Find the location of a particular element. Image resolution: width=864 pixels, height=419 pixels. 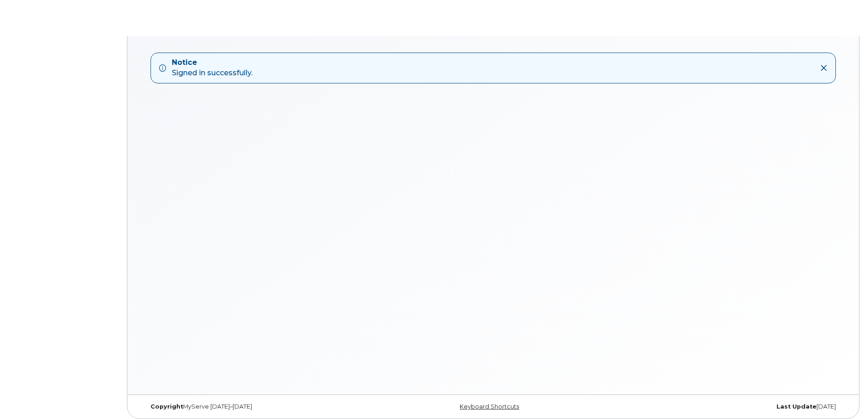

div: Signed in successfully. is located at coordinates (212, 68).